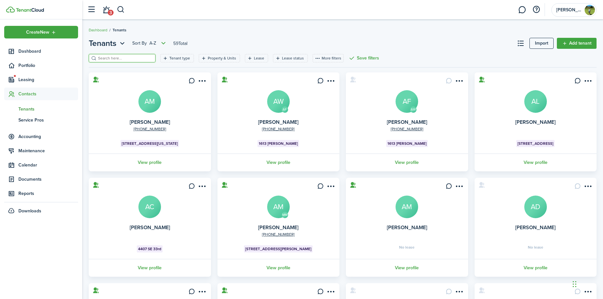  Describe the element at coordinates (30, 210) in the screenshot. I see `span: Downloads` at that location.